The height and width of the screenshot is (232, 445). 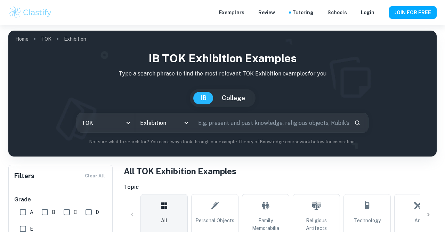 I want to click on div: Tutoring, so click(x=303, y=13).